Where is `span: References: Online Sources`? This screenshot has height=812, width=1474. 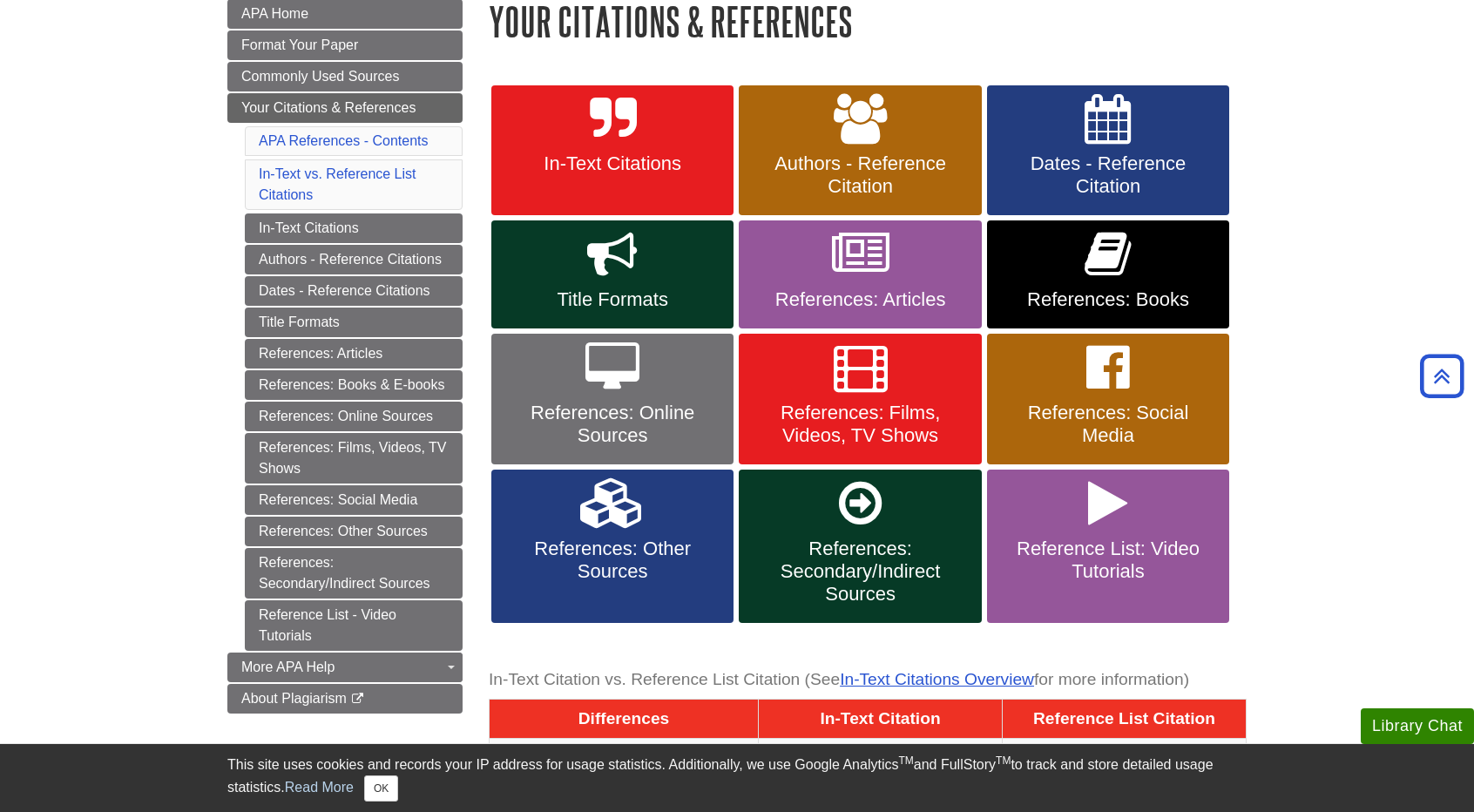
span: References: Online Sources is located at coordinates (613, 424).